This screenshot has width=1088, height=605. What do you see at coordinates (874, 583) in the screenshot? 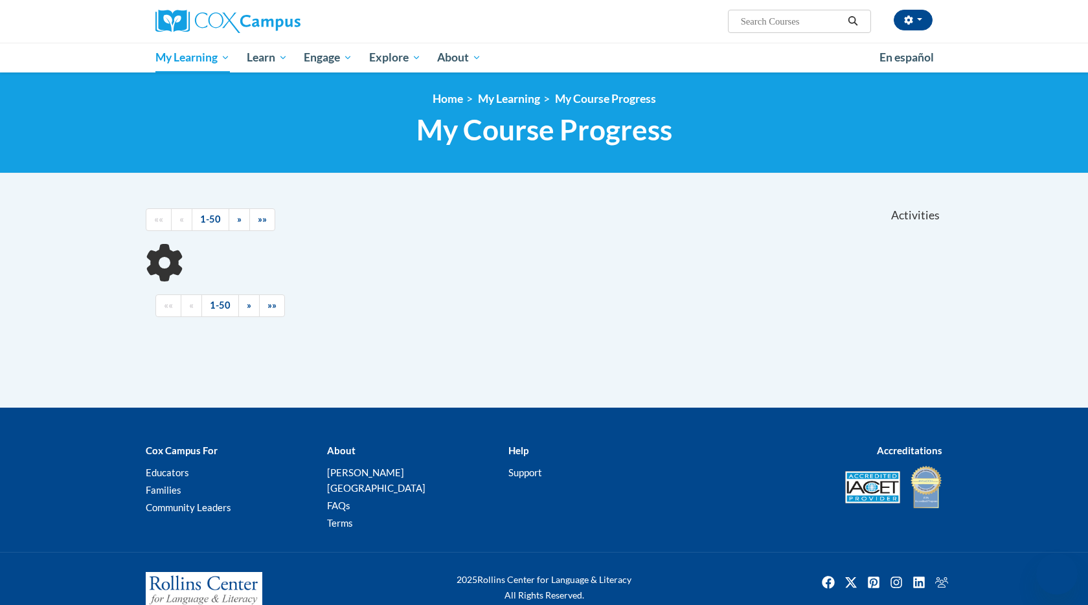
I see `a: Pinterest` at bounding box center [874, 583].